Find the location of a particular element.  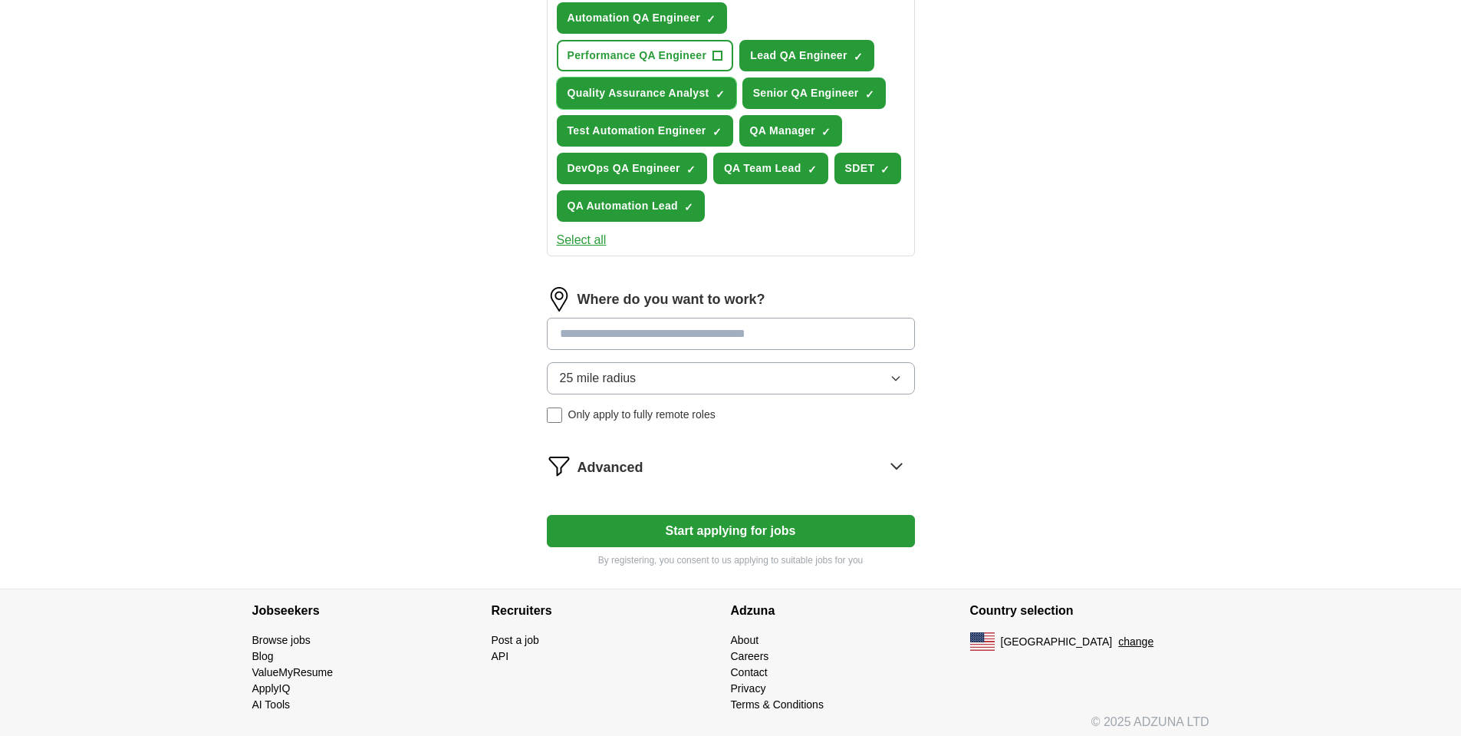

button: Quality Assurance Analyst✓ is located at coordinates (647, 93).